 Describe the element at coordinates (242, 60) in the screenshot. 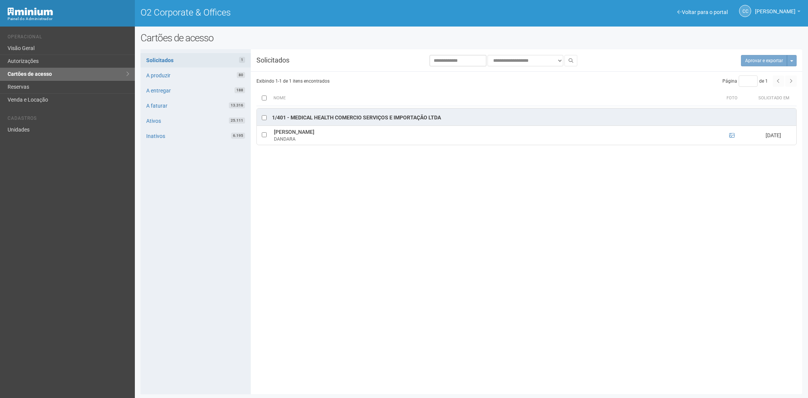

I see `span: 1` at that location.